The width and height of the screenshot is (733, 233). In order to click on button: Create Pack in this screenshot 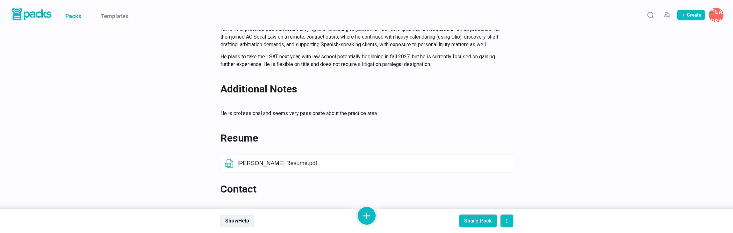, I will do `click(691, 15)`.